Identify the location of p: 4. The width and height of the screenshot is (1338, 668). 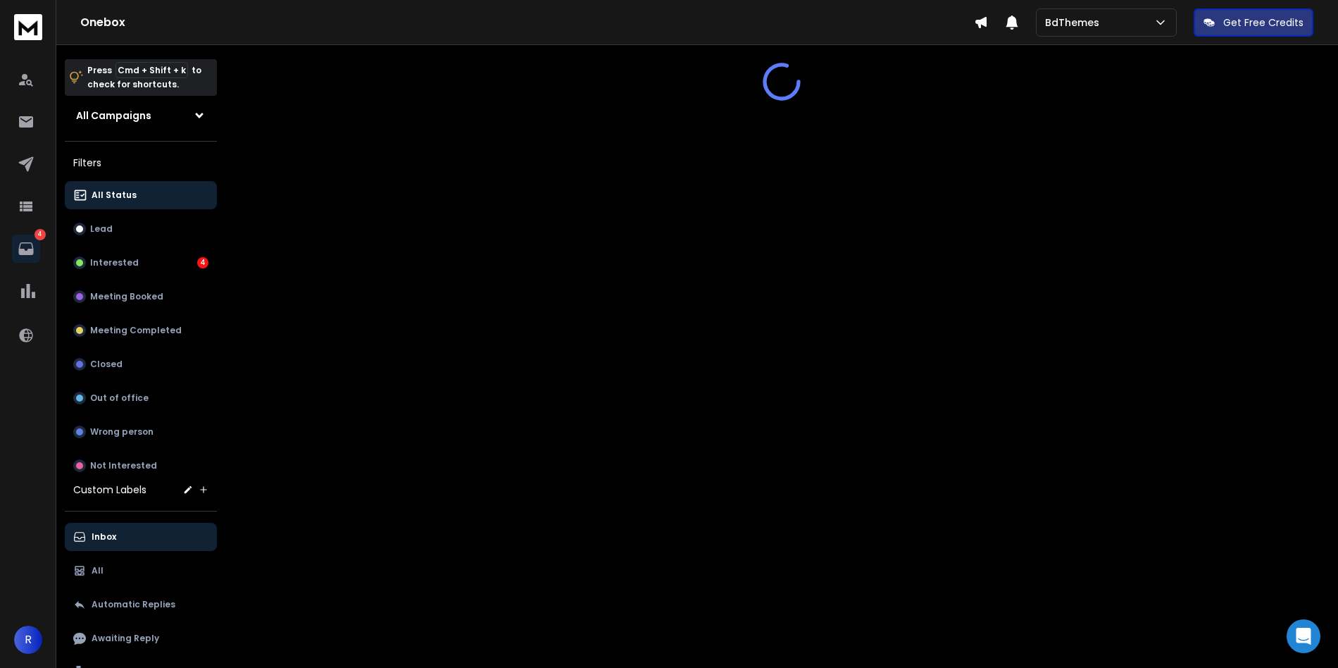
(40, 234).